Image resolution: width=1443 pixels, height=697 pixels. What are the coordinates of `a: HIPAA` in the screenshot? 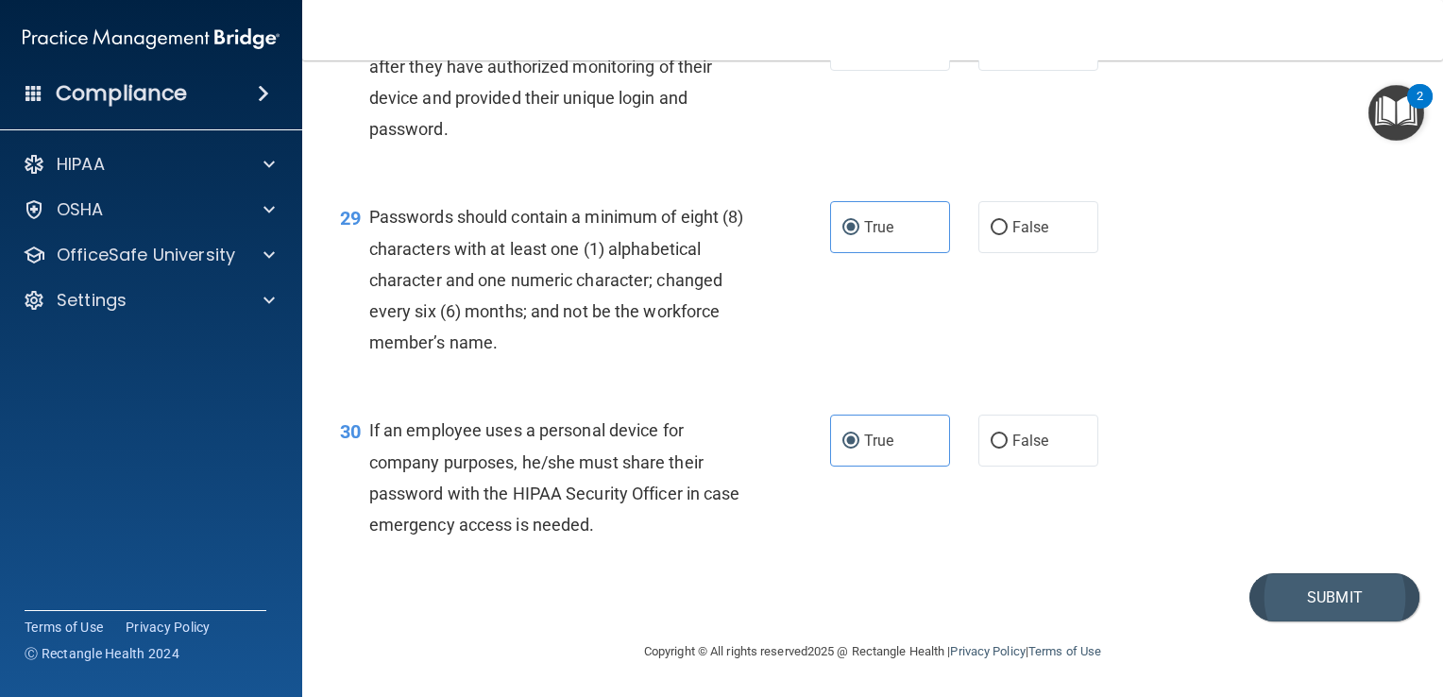 It's located at (148, 164).